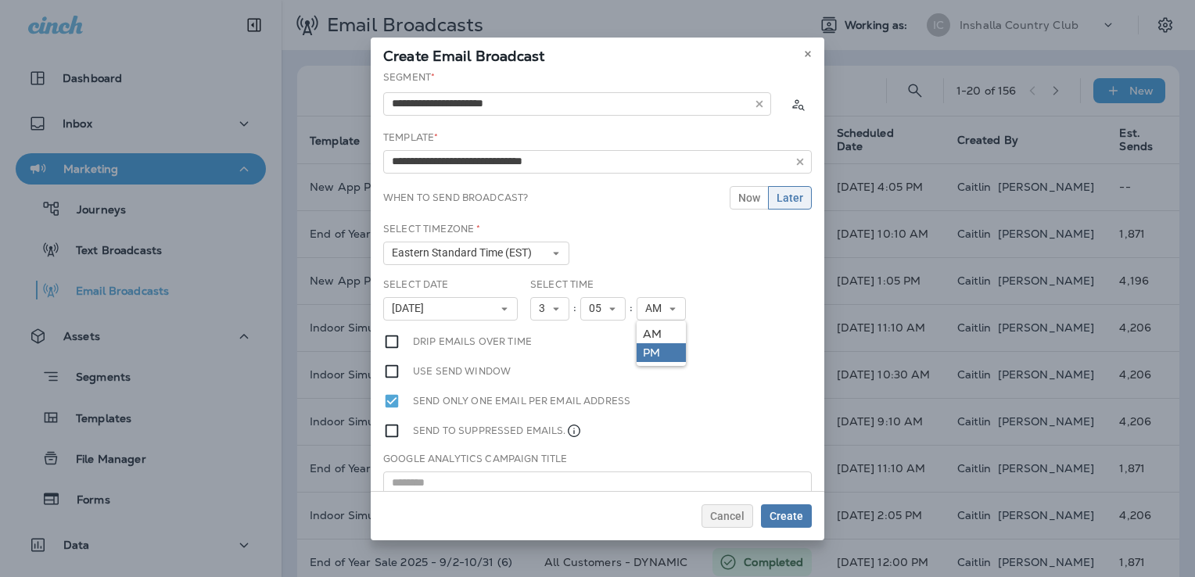  Describe the element at coordinates (432, 229) in the screenshot. I see `label: Select Timezone` at that location.